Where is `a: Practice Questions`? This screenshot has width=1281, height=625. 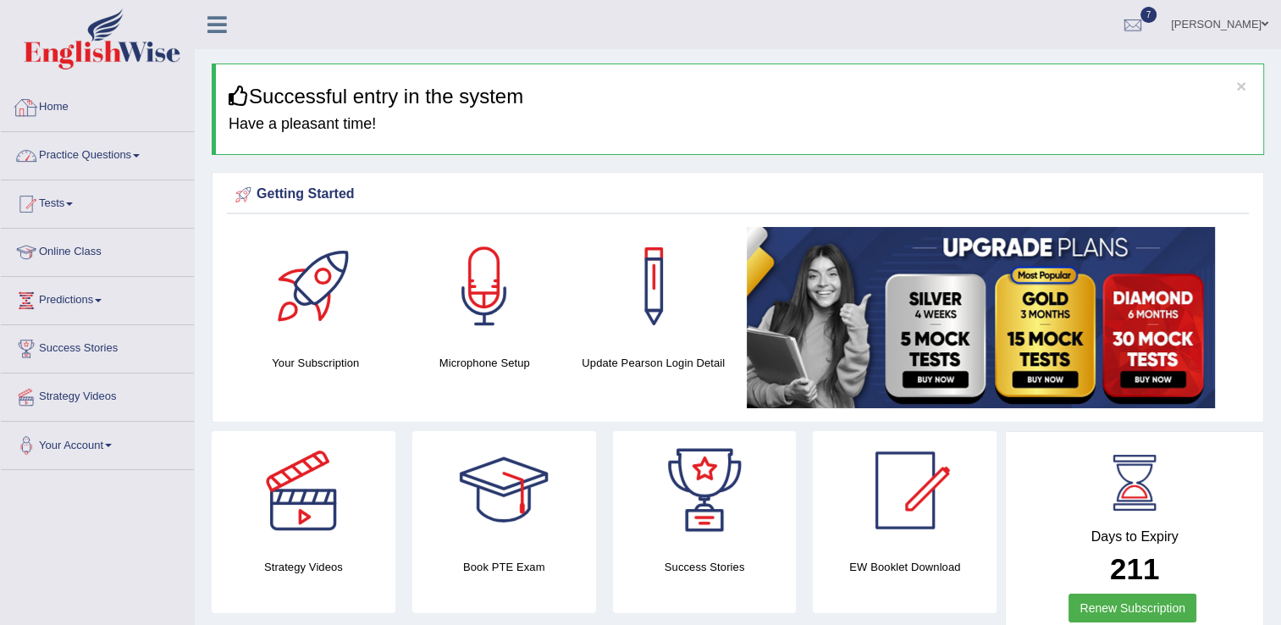 a: Practice Questions is located at coordinates (97, 153).